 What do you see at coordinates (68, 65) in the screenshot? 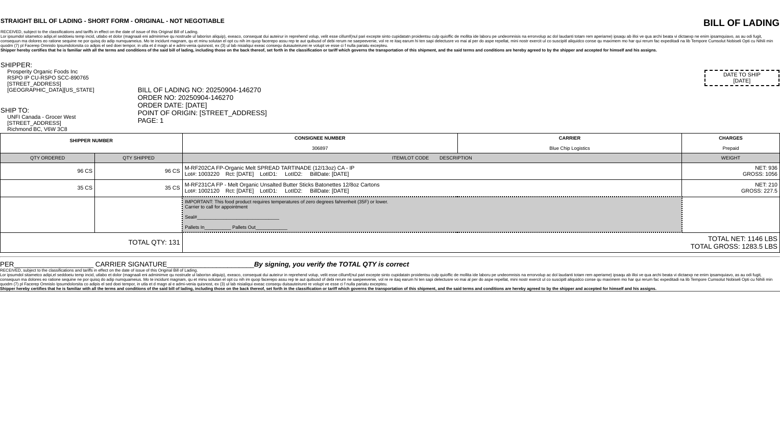
I see `div: SHIPPER:` at bounding box center [68, 65].